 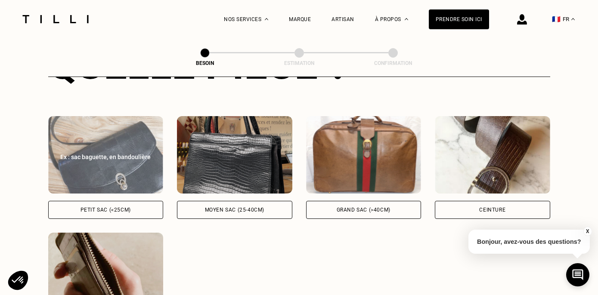 I want to click on div: Prendre soin ici, so click(x=459, y=19).